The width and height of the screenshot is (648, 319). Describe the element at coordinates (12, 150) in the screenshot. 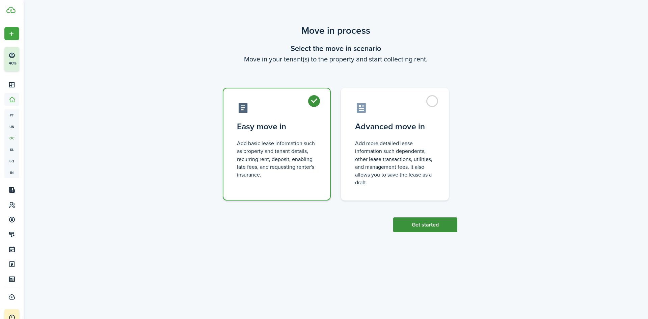

I see `span: kl` at that location.